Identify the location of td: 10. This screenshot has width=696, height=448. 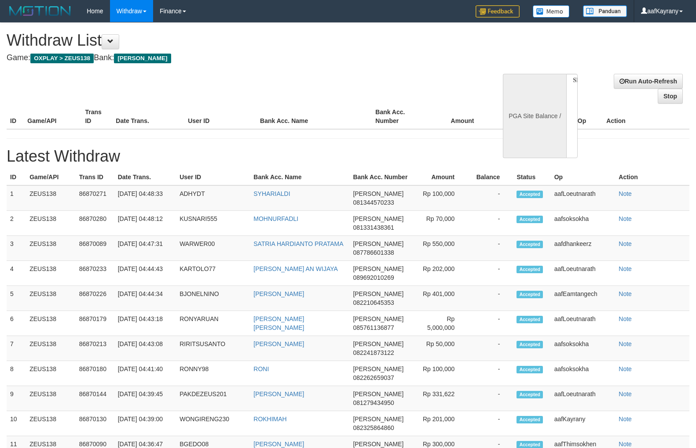
(16, 424).